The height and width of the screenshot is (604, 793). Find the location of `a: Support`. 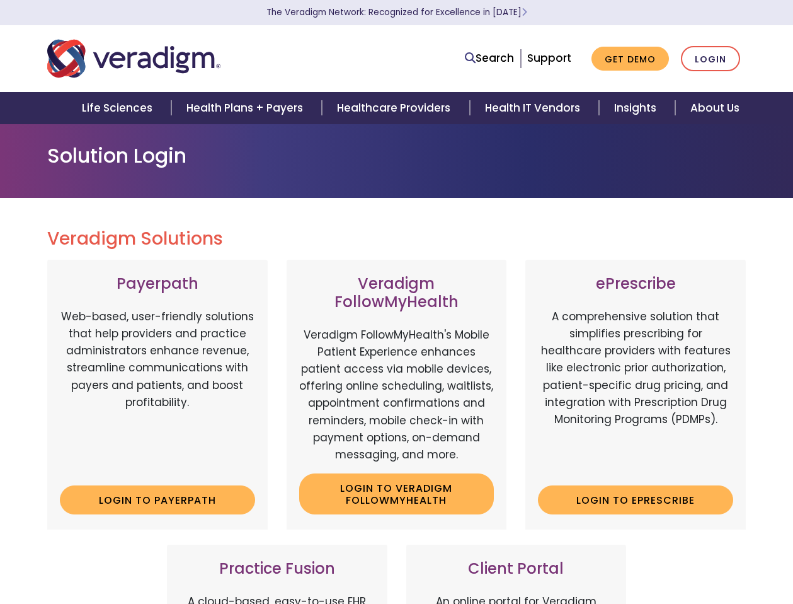

a: Support is located at coordinates (550, 58).